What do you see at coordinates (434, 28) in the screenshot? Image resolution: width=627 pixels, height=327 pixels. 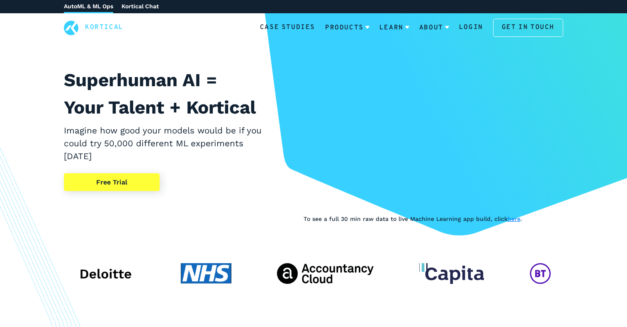 I see `a: About` at bounding box center [434, 28].